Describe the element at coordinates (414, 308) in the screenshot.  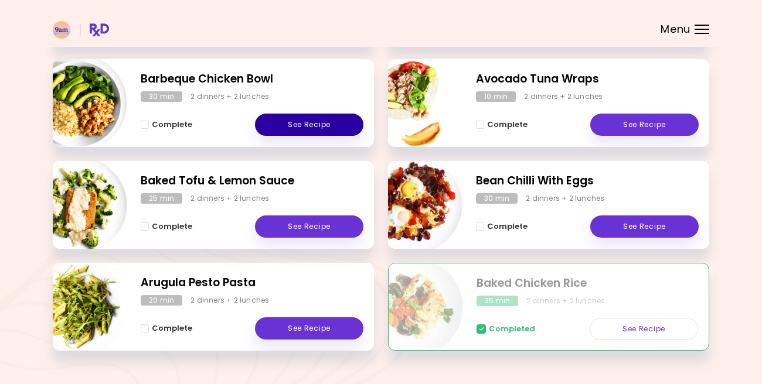
I see `img: Info - Baked Chicken Rice` at that location.